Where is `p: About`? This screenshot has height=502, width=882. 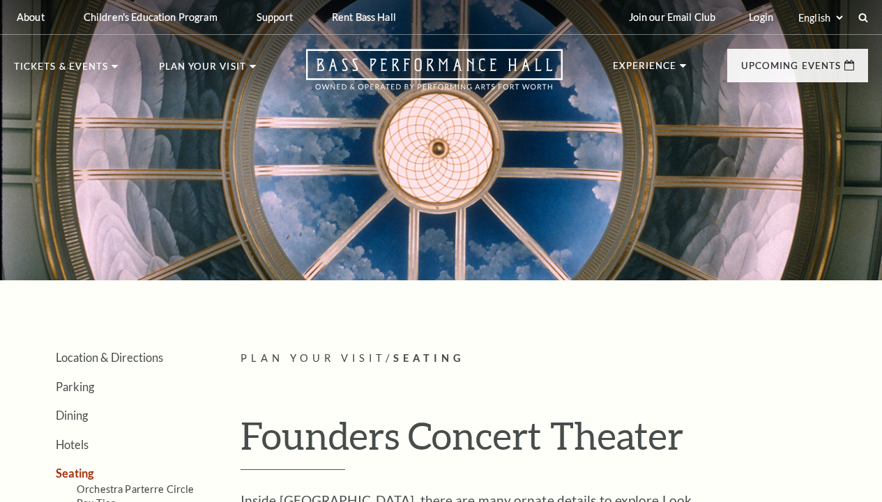 p: About is located at coordinates (31, 17).